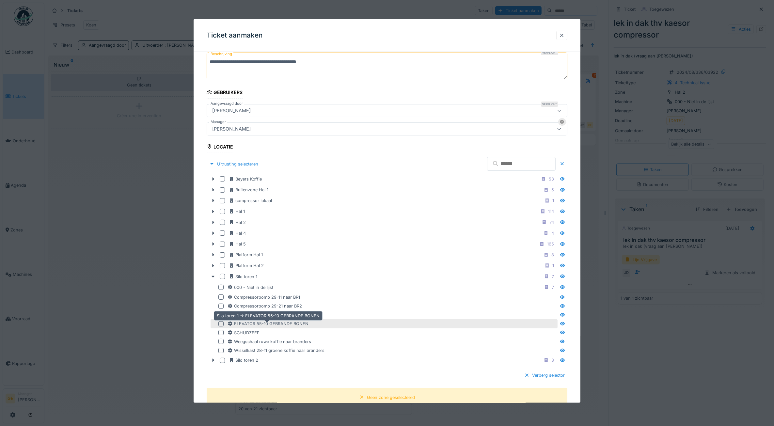  What do you see at coordinates (545, 375) in the screenshot?
I see `div: Verberg selector` at bounding box center [545, 375].